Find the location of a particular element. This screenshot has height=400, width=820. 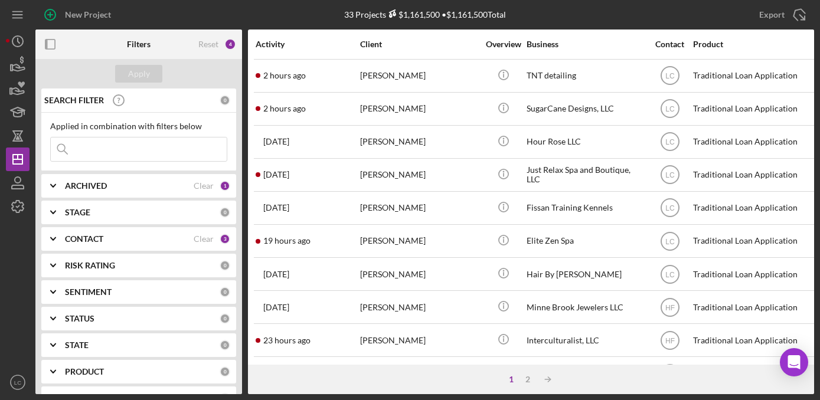

b: Filters is located at coordinates (139, 44).